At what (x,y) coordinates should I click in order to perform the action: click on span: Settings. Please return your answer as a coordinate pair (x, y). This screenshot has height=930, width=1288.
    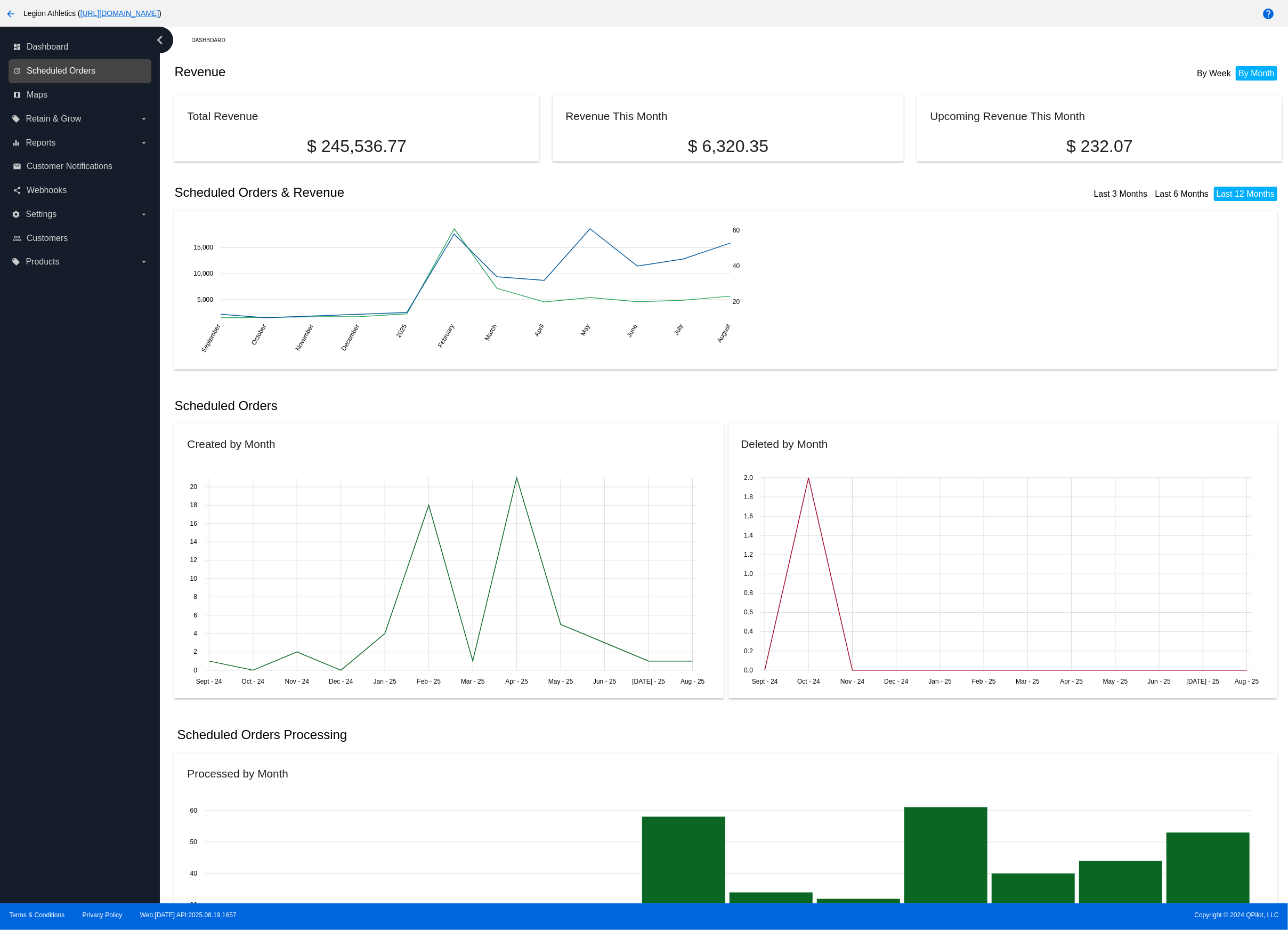
    Looking at the image, I should click on (41, 214).